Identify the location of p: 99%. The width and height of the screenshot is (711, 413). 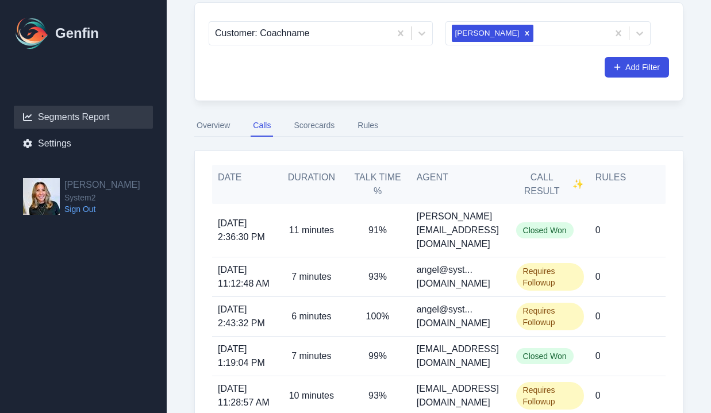
(378, 356).